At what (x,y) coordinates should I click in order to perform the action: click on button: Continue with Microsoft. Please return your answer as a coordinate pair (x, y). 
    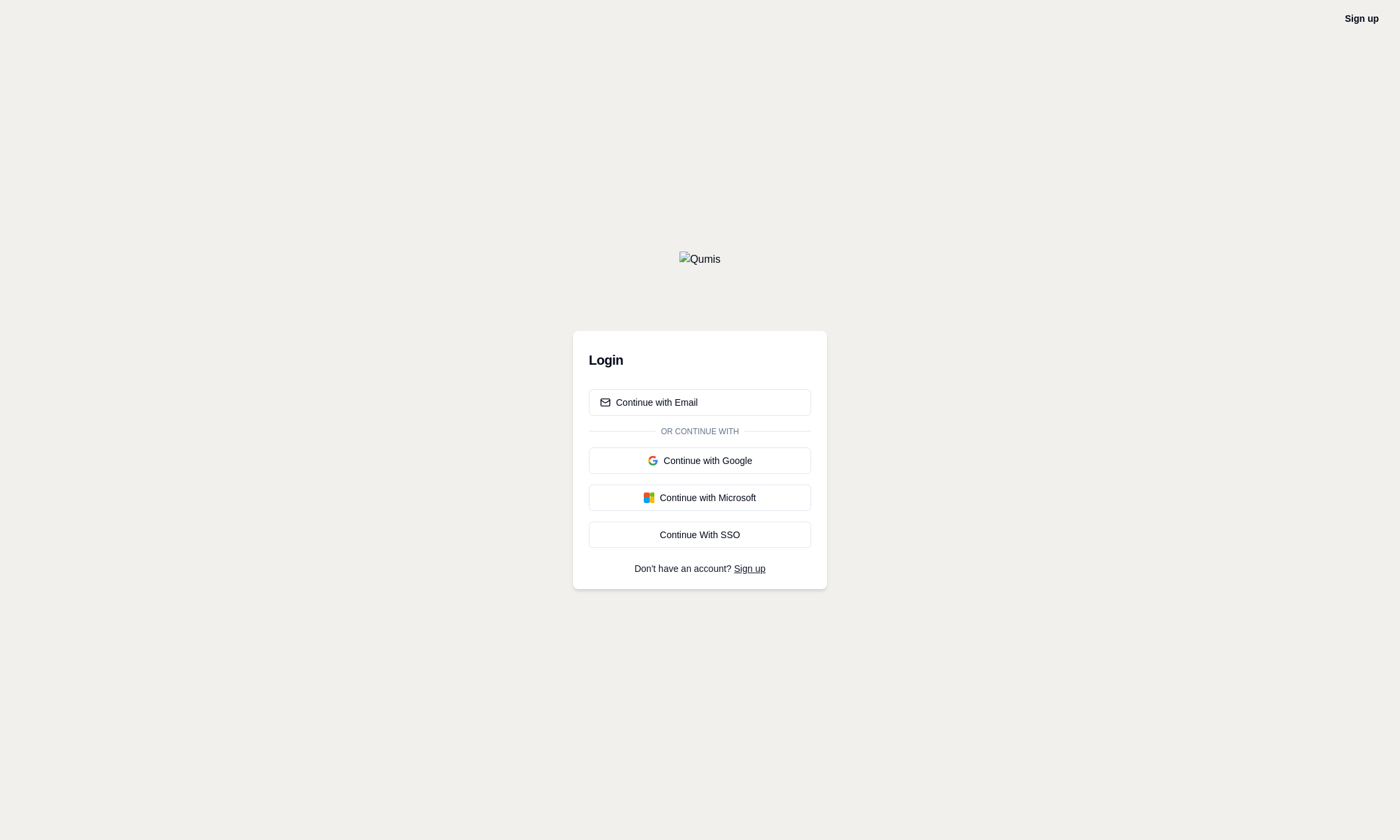
    Looking at the image, I should click on (700, 497).